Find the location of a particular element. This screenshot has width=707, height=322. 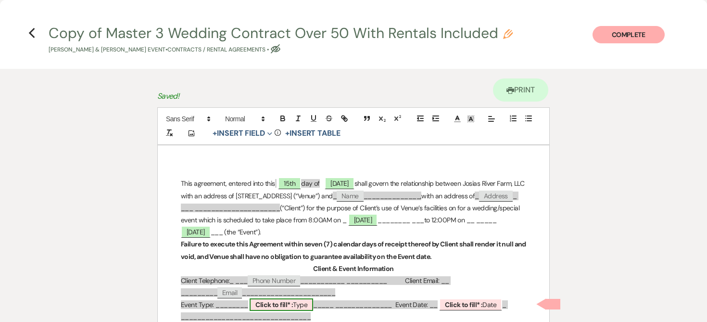

span: Alignment is located at coordinates (492, 119).